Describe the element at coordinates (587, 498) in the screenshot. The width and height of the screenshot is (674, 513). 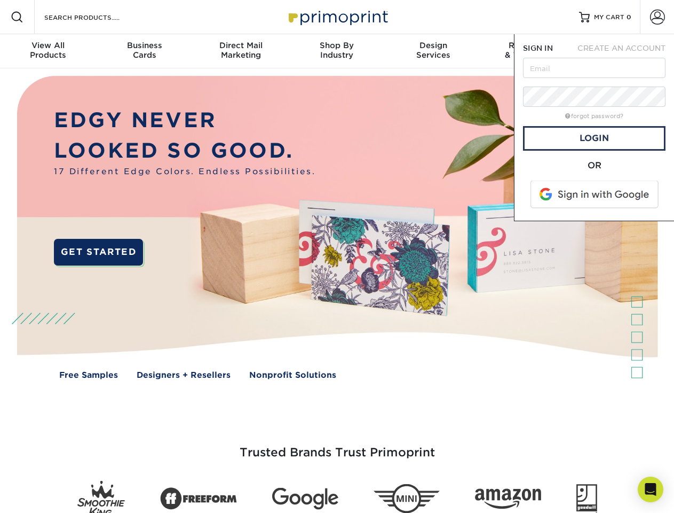
I see `img: Goodwill` at that location.